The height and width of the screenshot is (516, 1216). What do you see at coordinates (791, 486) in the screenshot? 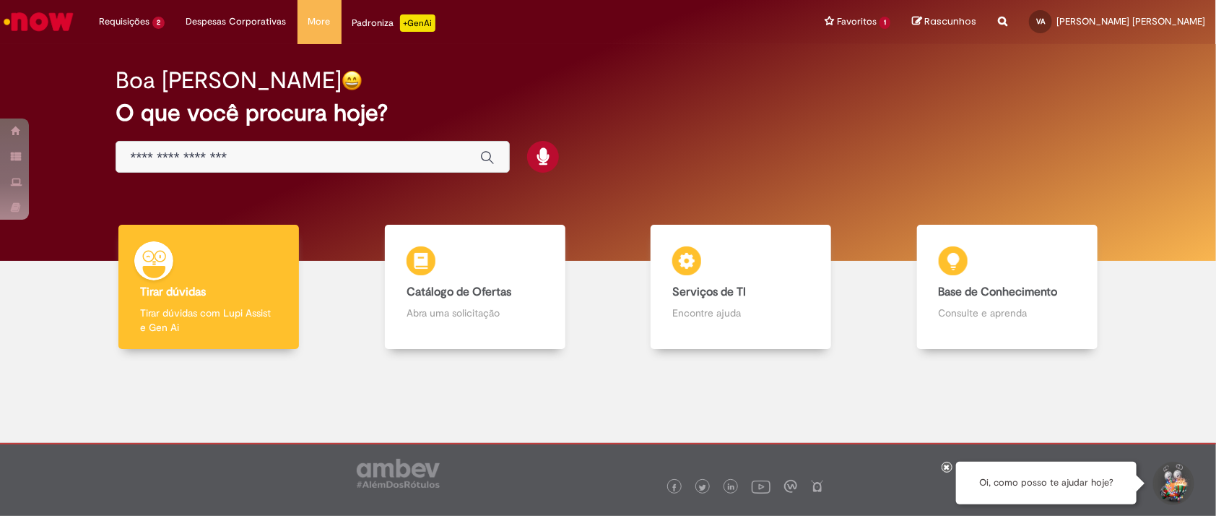
I see `img: logo_footer_workplace.png` at bounding box center [791, 486].